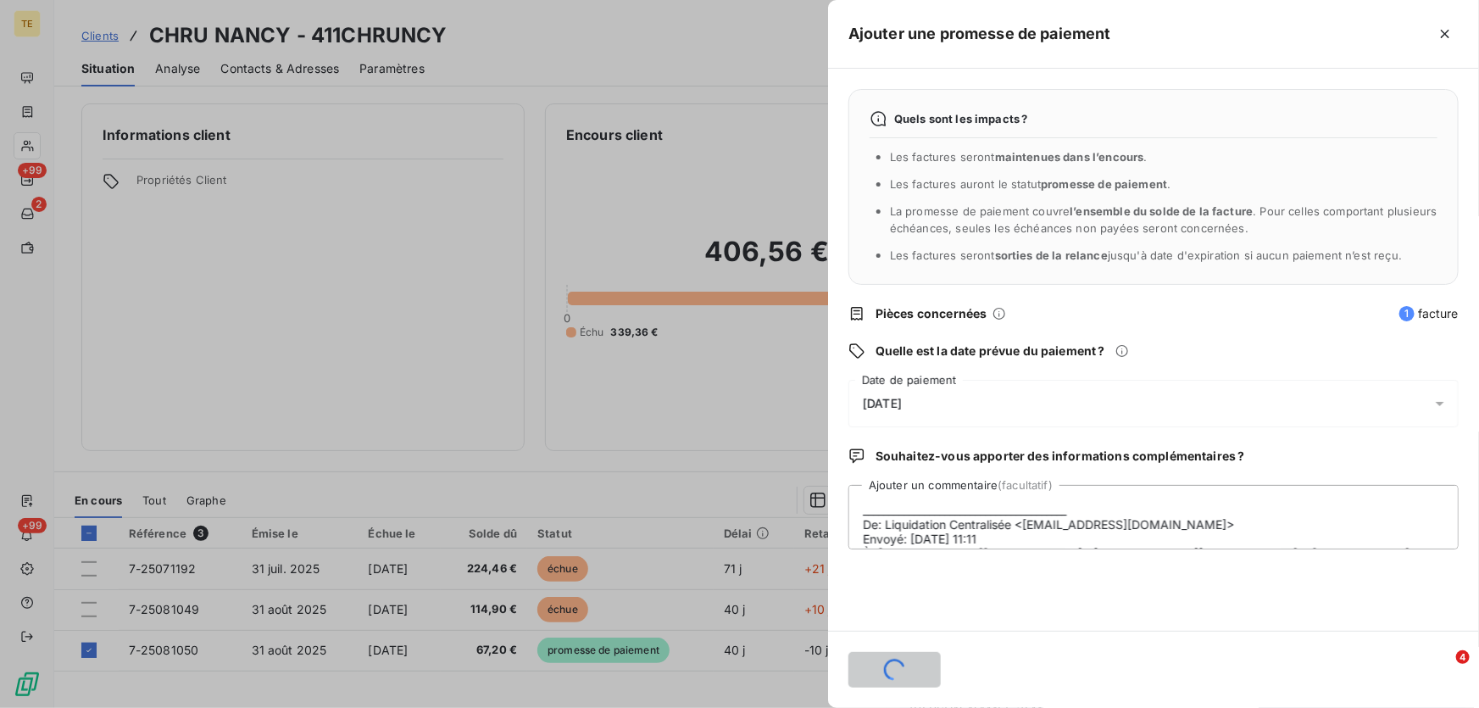 This screenshot has height=708, width=1479. I want to click on span: Quelle est la date prévue du paiement ?, so click(990, 351).